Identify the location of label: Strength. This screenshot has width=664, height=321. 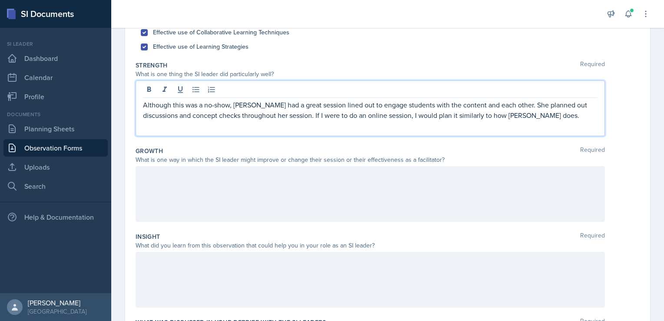
(152, 65).